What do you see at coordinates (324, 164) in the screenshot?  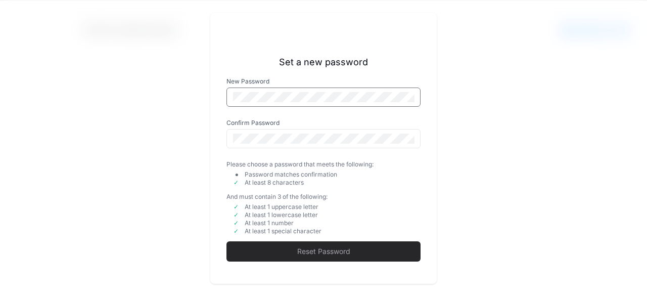 I see `div: Please choose a password that meets the following:` at bounding box center [324, 164].